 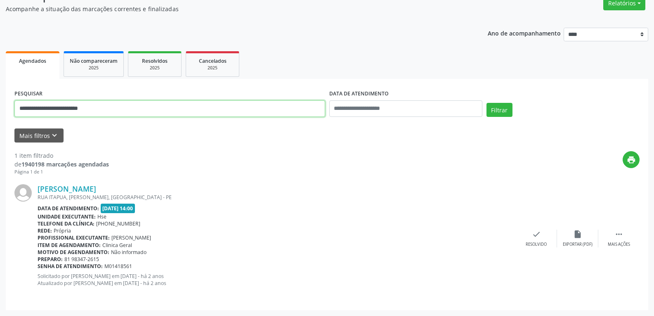 I want to click on i: check, so click(x=536, y=234).